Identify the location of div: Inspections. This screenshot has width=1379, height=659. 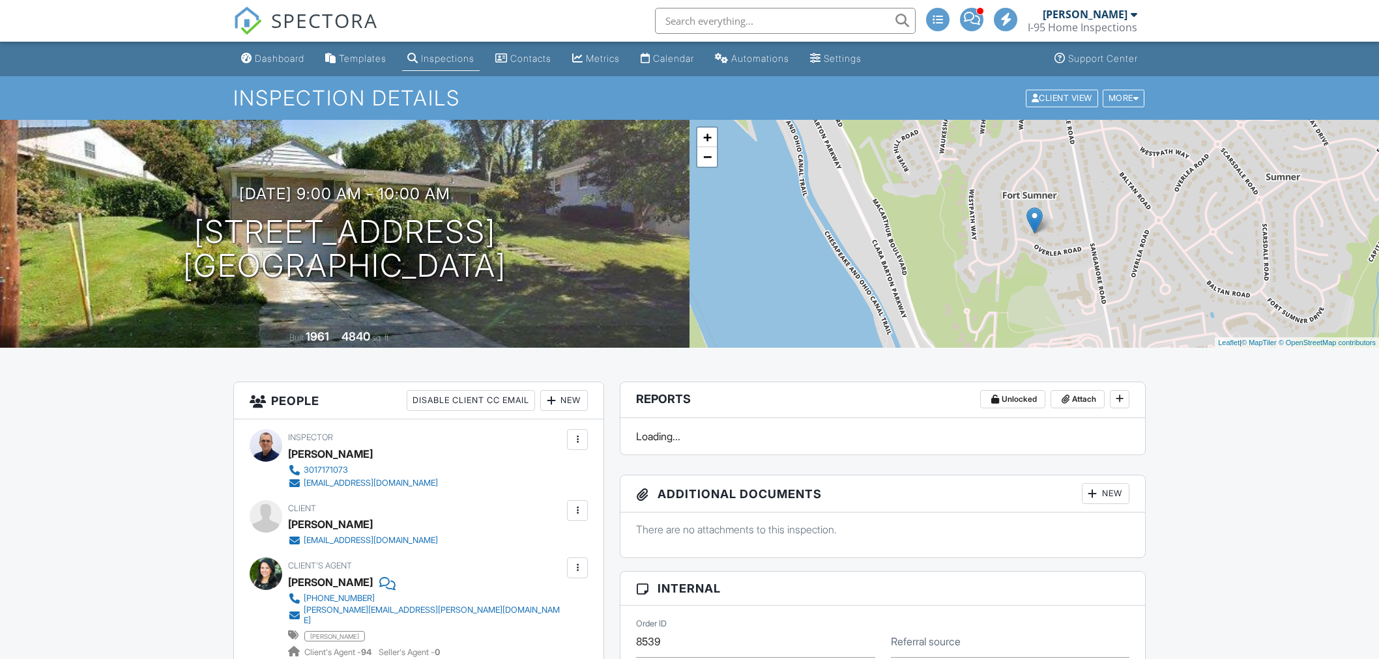
(448, 58).